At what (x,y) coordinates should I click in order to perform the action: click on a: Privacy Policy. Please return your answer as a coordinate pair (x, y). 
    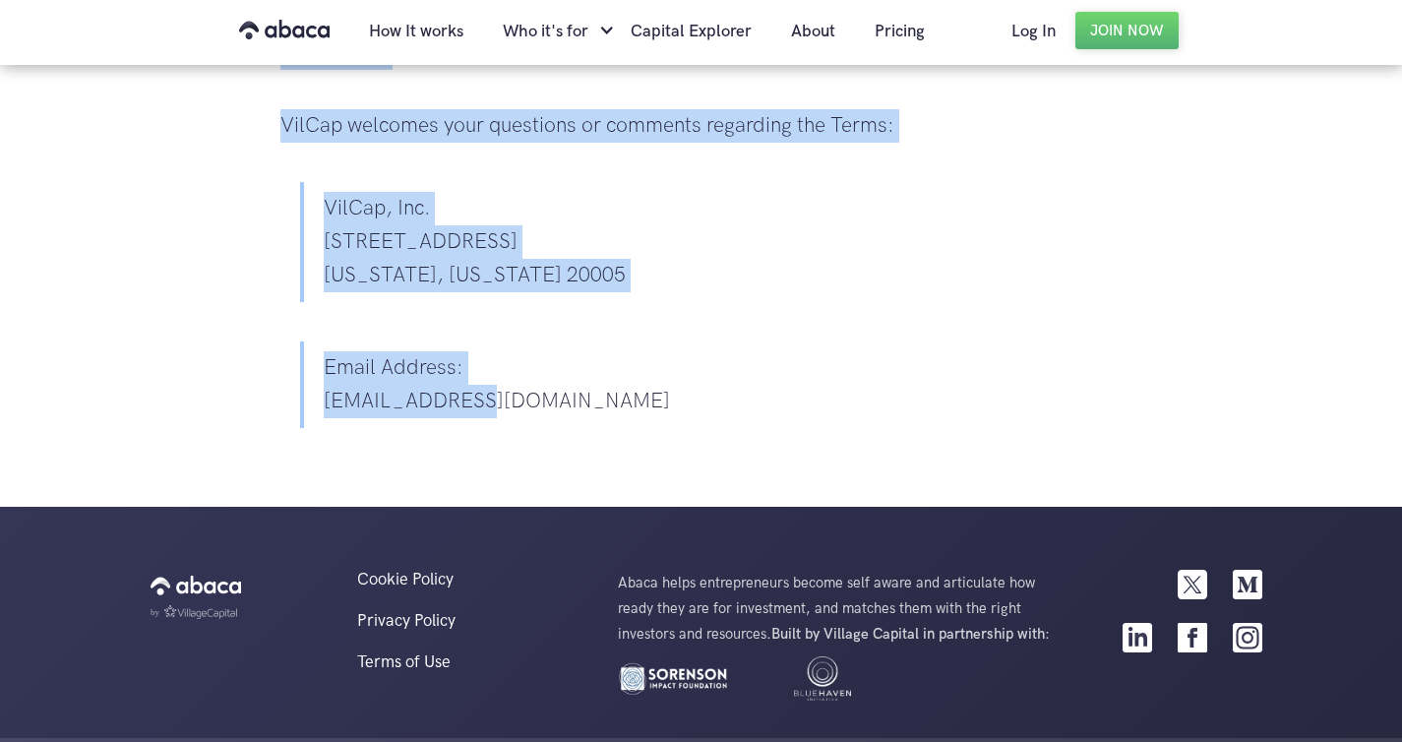
    Looking at the image, I should click on (467, 621).